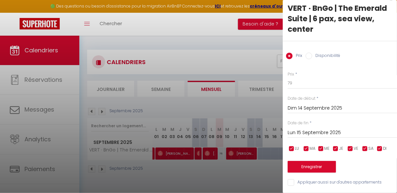 Image resolution: width=397 pixels, height=193 pixels. I want to click on label: Disponibilité, so click(326, 56).